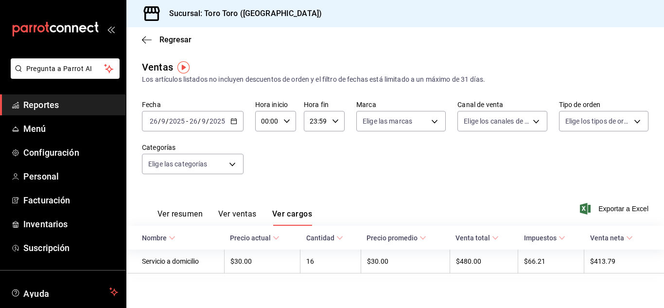 The image size is (664, 308). I want to click on a: Pregunta a Parrot AI, so click(63, 75).